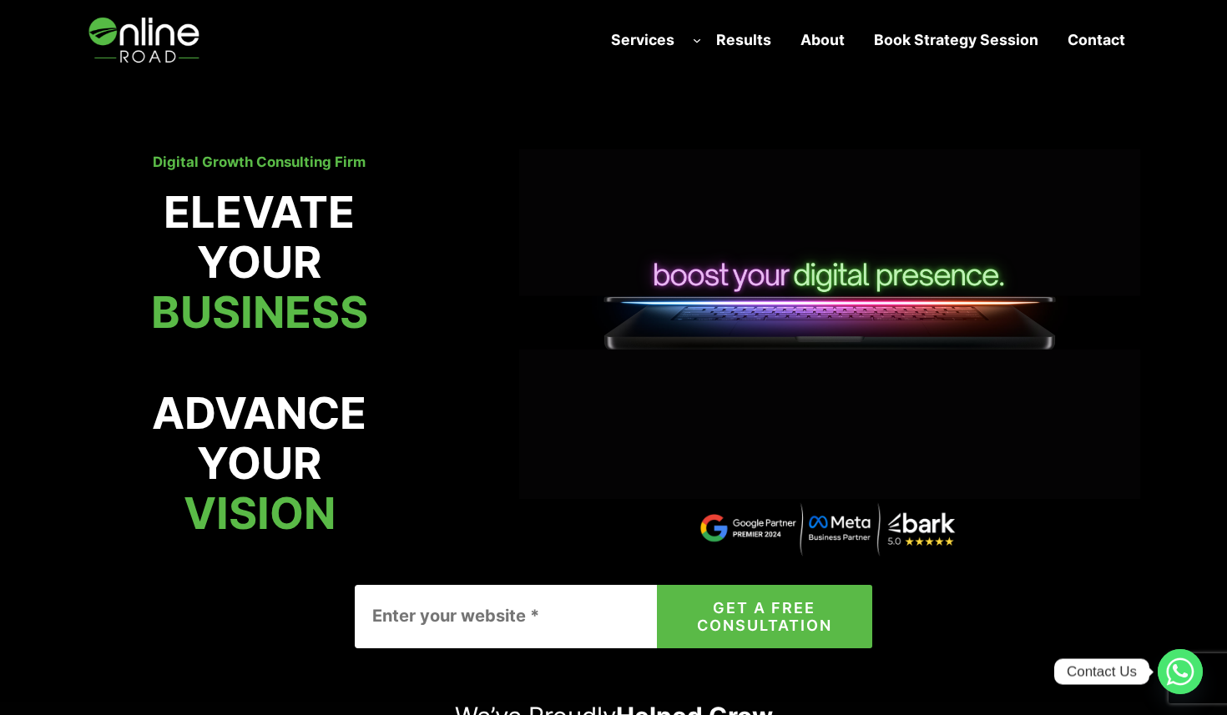 This screenshot has height=715, width=1227. What do you see at coordinates (642, 39) in the screenshot?
I see `strong: Services` at bounding box center [642, 39].